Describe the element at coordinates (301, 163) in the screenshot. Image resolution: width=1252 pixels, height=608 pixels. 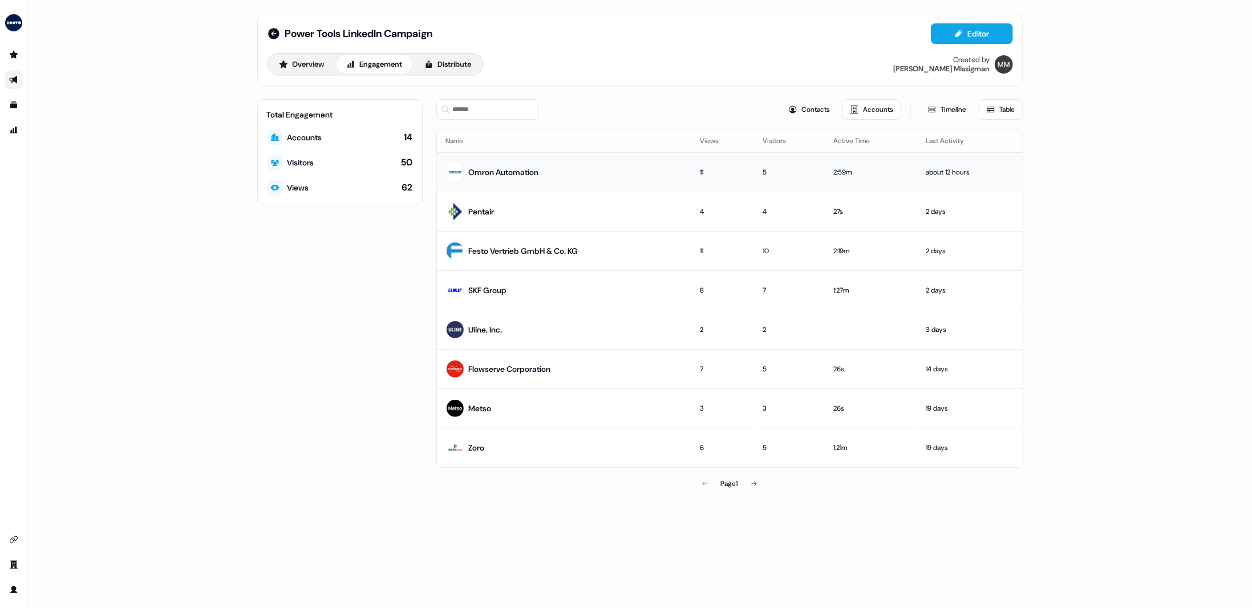
I see `div: Visitors` at that location.